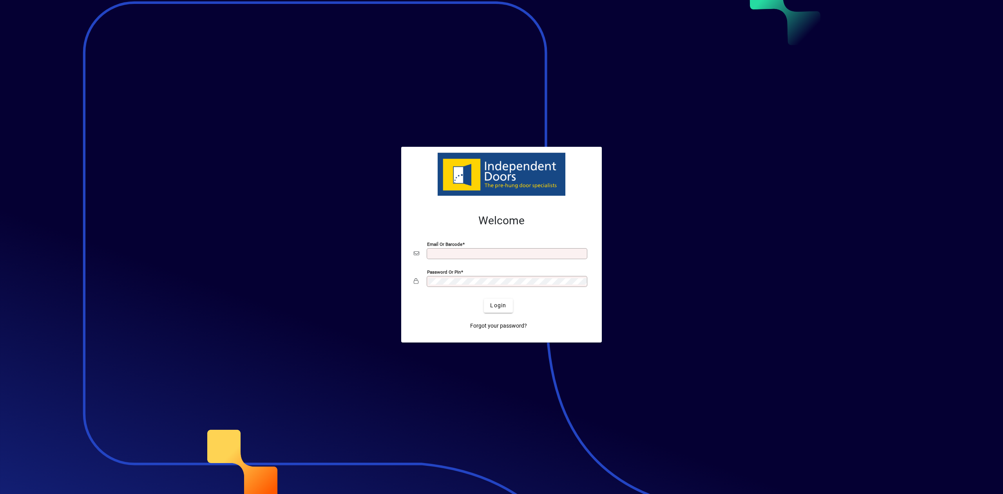 This screenshot has width=1003, height=494. Describe the element at coordinates (501, 221) in the screenshot. I see `h2: Welcome` at that location.